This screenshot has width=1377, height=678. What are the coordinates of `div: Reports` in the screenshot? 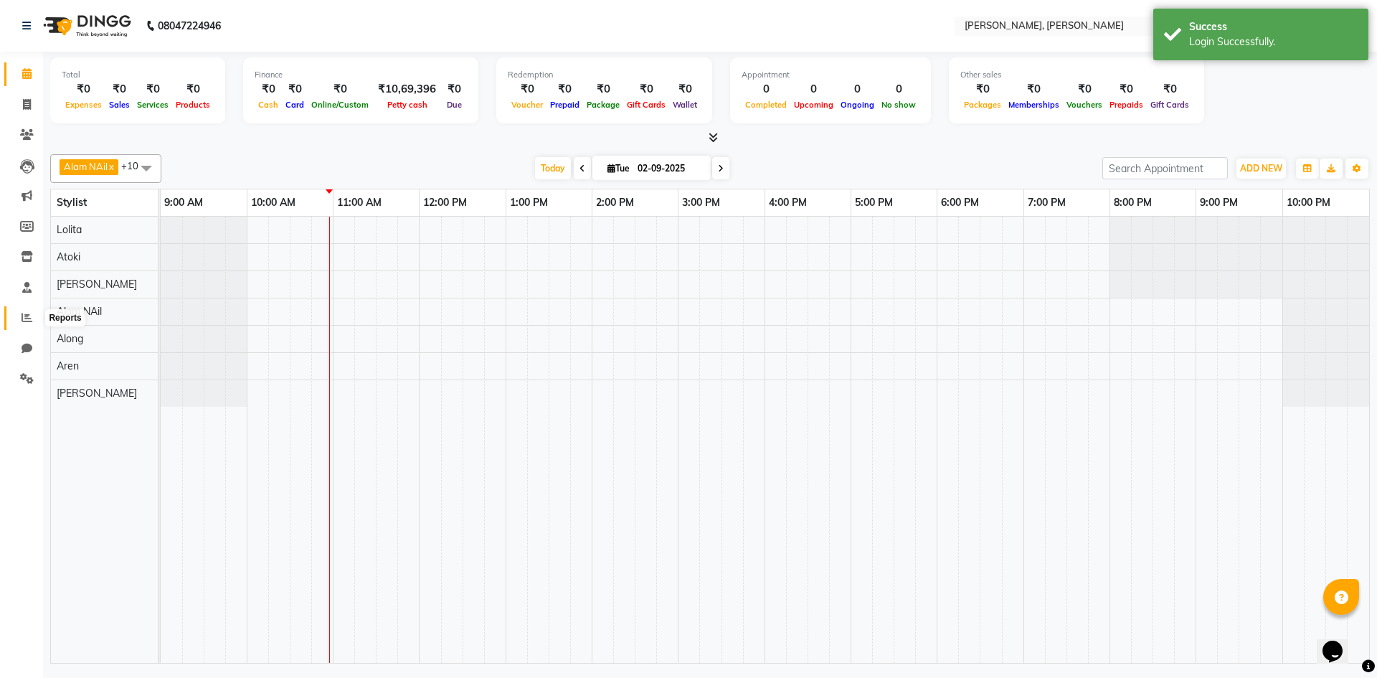 It's located at (65, 318).